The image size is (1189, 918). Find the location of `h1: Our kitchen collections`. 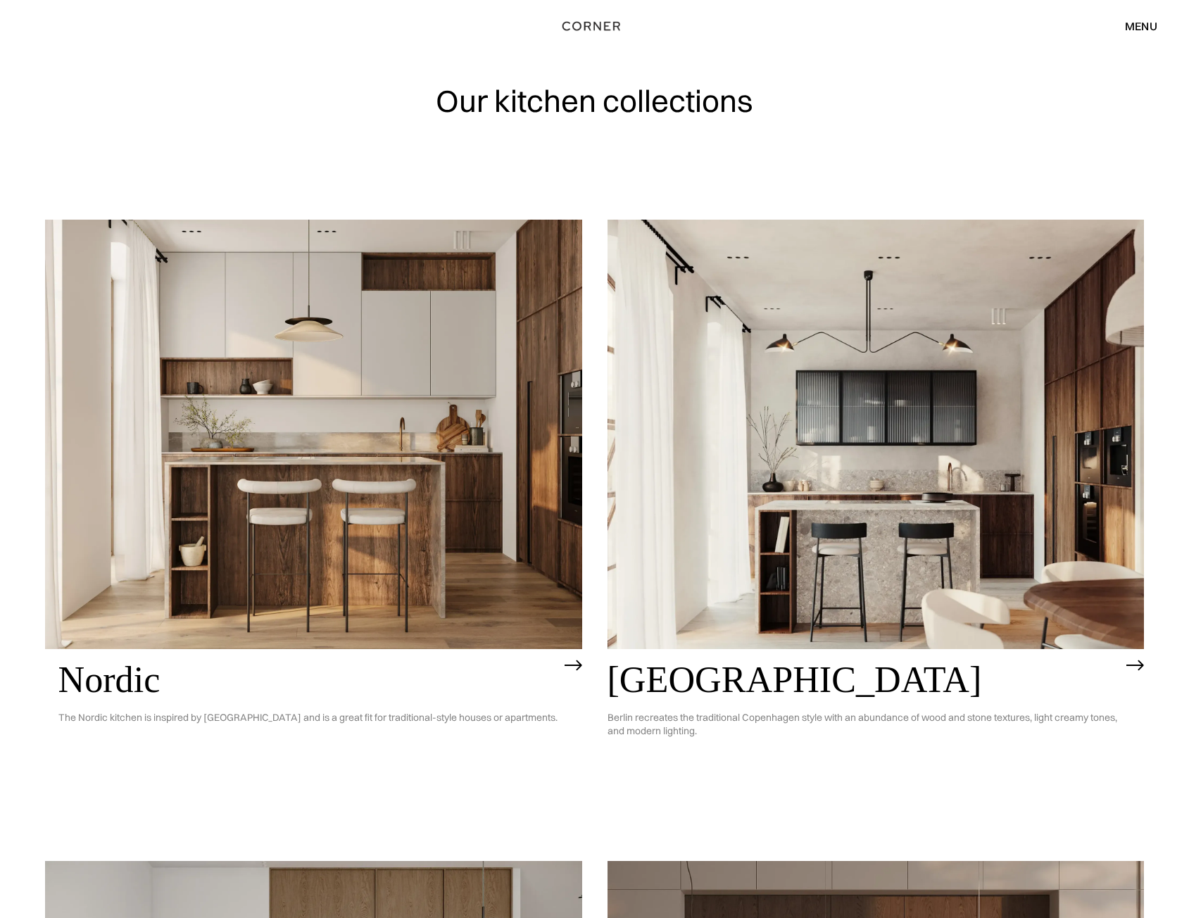

h1: Our kitchen collections is located at coordinates (594, 101).